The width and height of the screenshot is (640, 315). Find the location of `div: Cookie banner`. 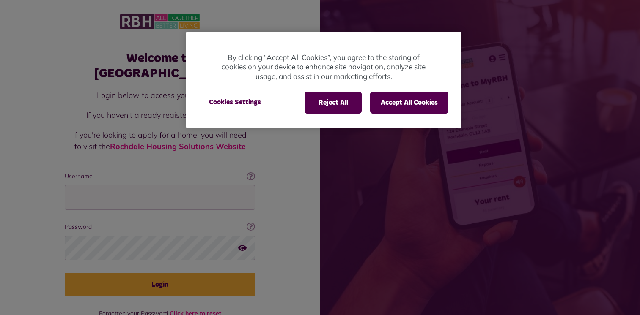

div: Cookie banner is located at coordinates (323, 80).